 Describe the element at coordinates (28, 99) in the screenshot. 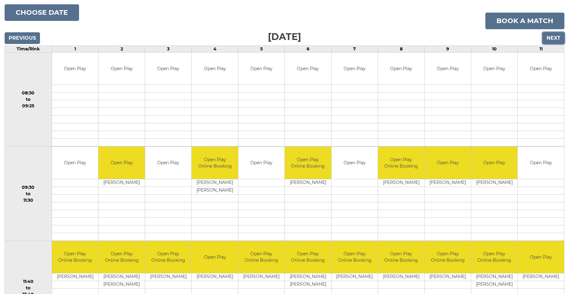

I see `td: 08:30 to 09:25` at that location.